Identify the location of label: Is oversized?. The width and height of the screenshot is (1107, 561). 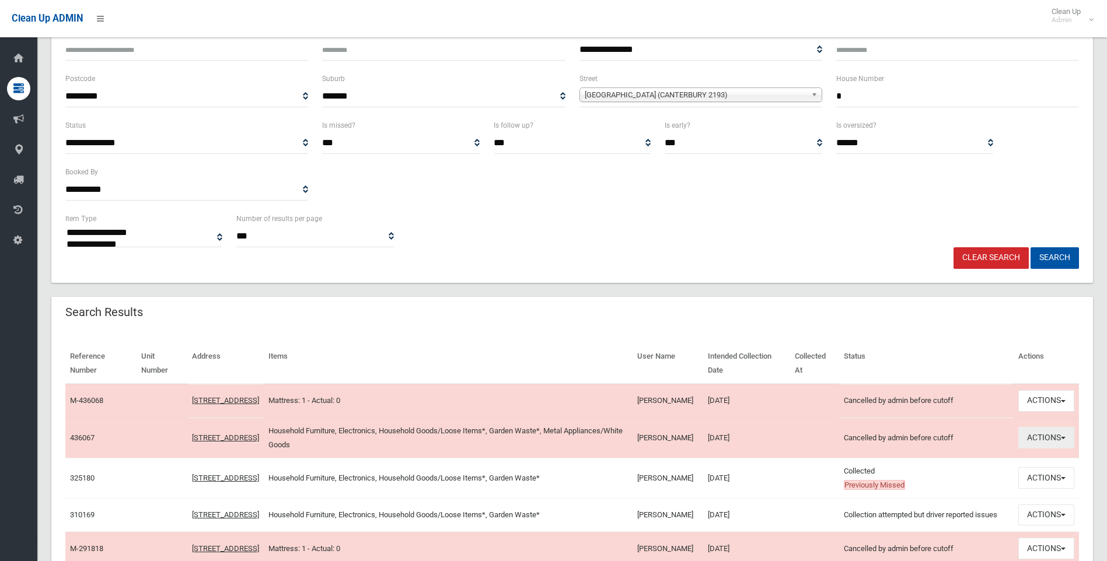
(856, 125).